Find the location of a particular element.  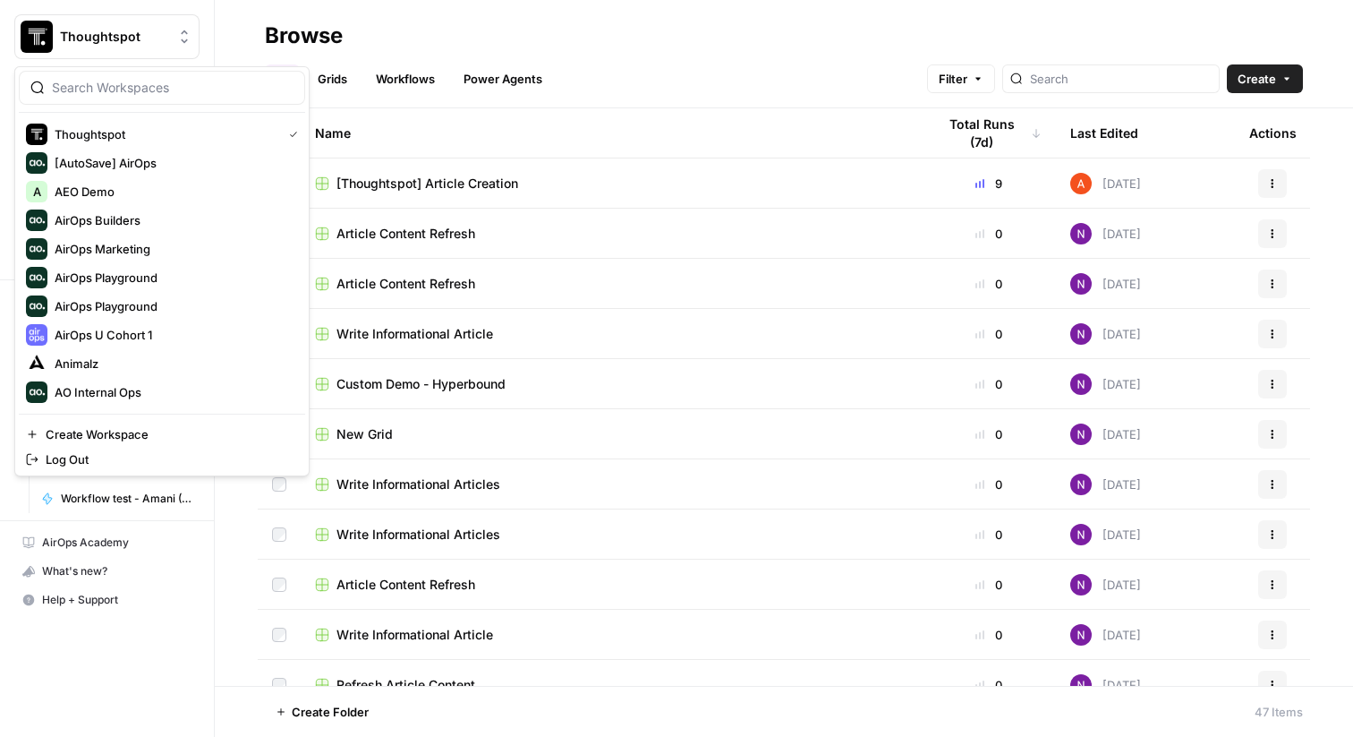

a: Workflows is located at coordinates (405, 79).